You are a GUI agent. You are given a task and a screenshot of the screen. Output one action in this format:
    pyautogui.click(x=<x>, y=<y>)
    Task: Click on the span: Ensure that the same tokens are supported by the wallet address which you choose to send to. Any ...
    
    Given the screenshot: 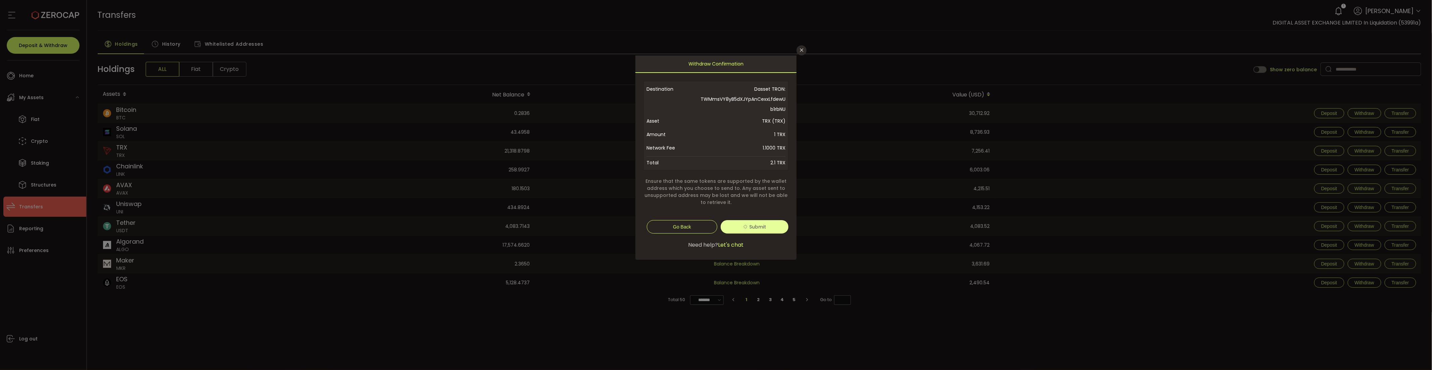 What is the action you would take?
    pyautogui.click(x=716, y=192)
    